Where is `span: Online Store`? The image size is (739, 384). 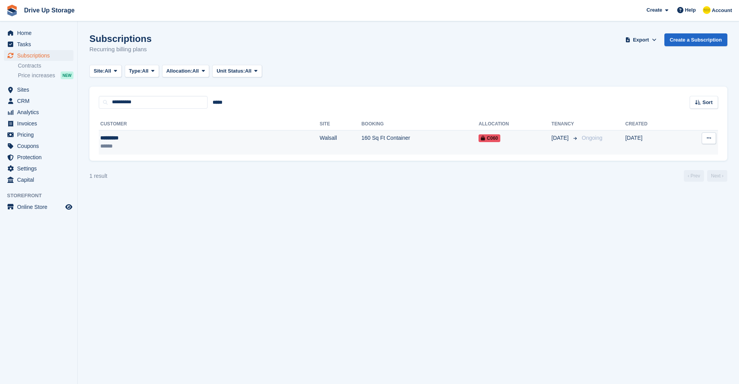 span: Online Store is located at coordinates (40, 207).